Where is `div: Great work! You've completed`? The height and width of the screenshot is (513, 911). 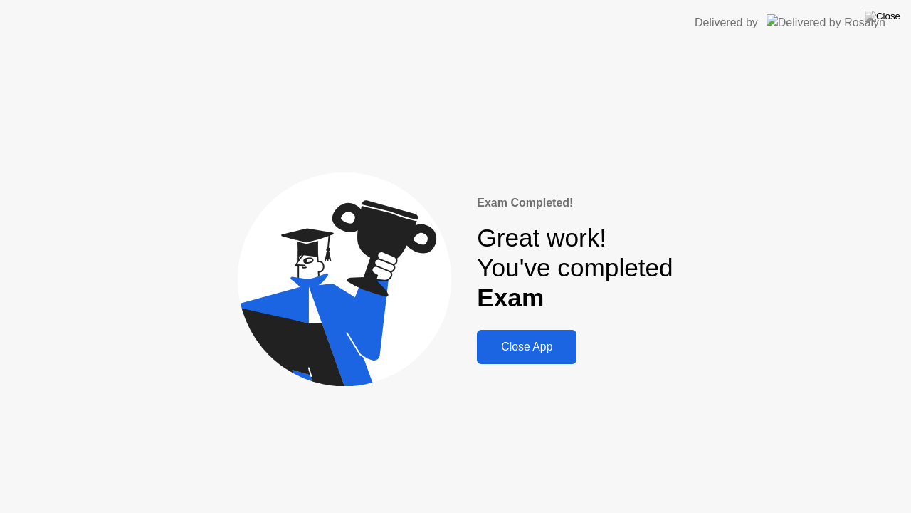 div: Great work! You've completed is located at coordinates (575, 268).